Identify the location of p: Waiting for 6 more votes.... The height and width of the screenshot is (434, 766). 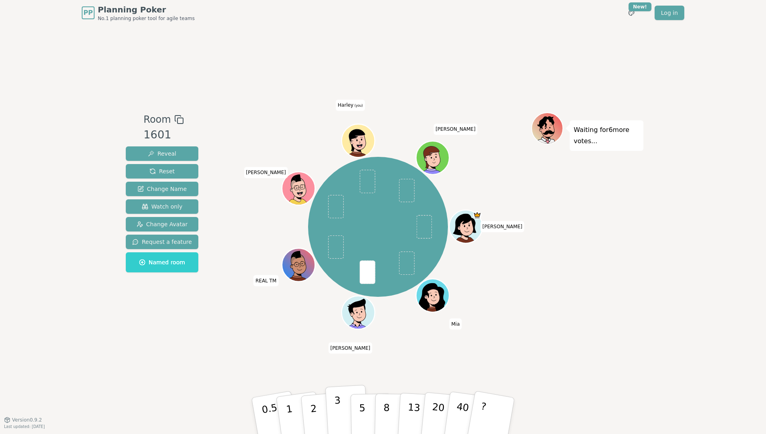
(607, 135).